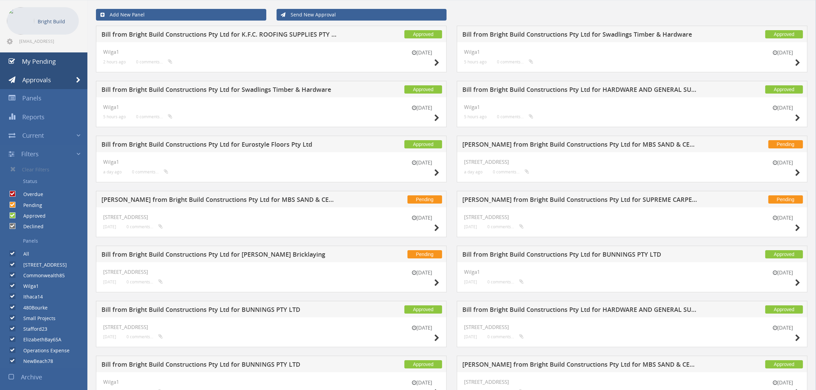 The width and height of the screenshot is (816, 390). What do you see at coordinates (46, 241) in the screenshot?
I see `a: Panels` at bounding box center [46, 241].